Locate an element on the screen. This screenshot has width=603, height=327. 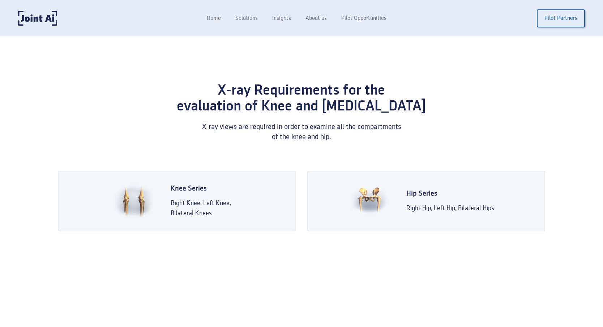
div: Right Knee, Left Knee, Bilateral Knees is located at coordinates (200, 208).